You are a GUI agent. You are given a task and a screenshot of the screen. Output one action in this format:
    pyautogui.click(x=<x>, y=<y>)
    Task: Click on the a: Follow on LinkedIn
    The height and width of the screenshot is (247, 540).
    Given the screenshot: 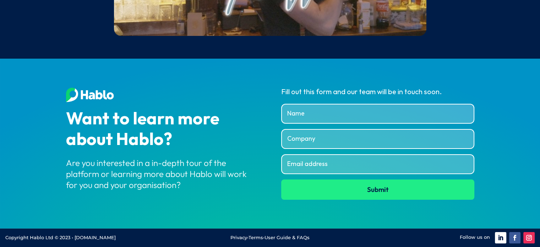 What is the action you would take?
    pyautogui.click(x=500, y=237)
    